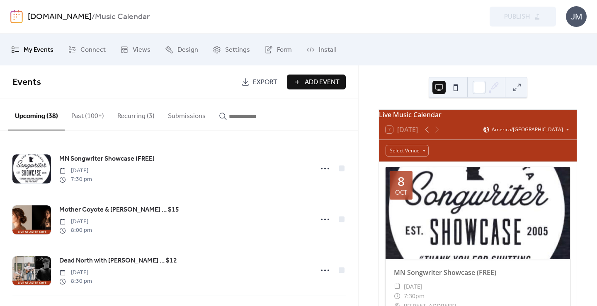 The width and height of the screenshot is (597, 306). Describe the element at coordinates (39, 50) in the screenshot. I see `span: My Events` at that location.